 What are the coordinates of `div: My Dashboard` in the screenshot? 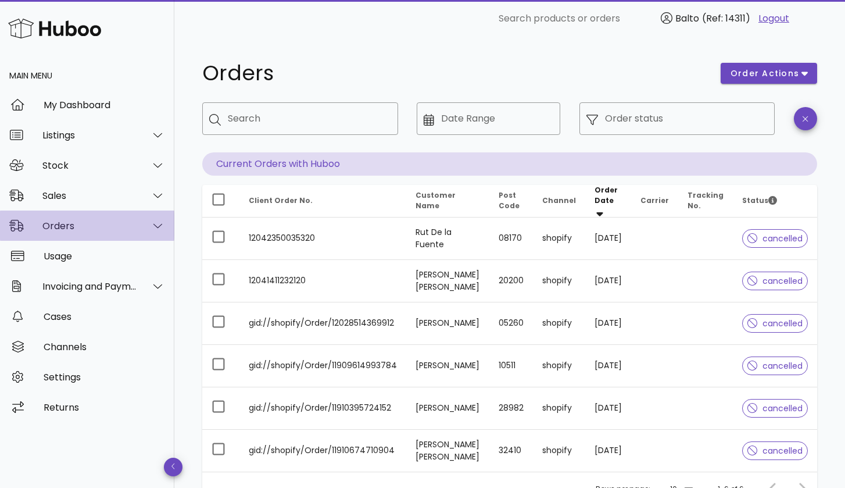 It's located at (104, 105).